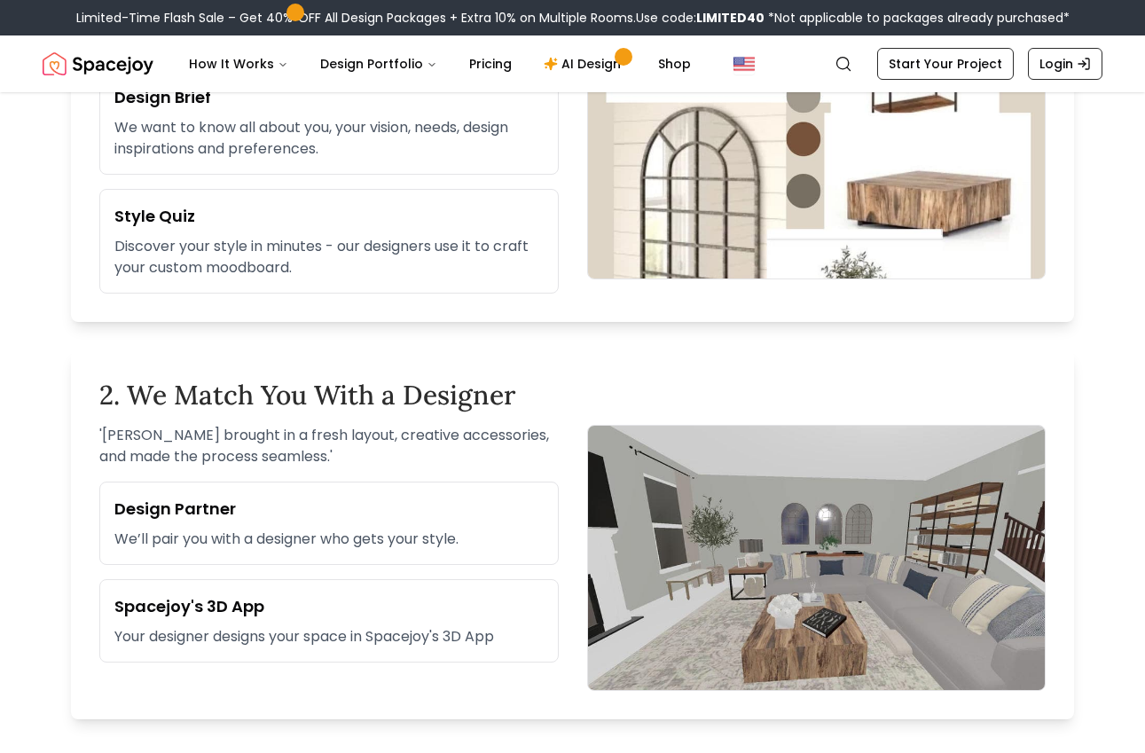 The width and height of the screenshot is (1145, 753). I want to click on h2: 2. We Match You With a Designer, so click(572, 395).